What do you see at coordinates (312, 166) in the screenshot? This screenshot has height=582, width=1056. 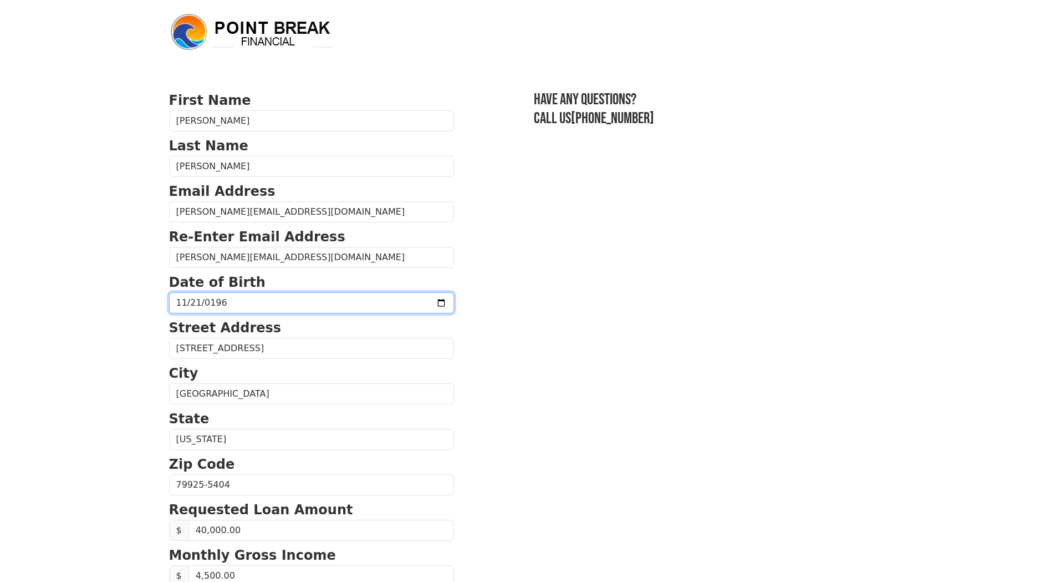 I see `input: Last Name` at bounding box center [312, 166].